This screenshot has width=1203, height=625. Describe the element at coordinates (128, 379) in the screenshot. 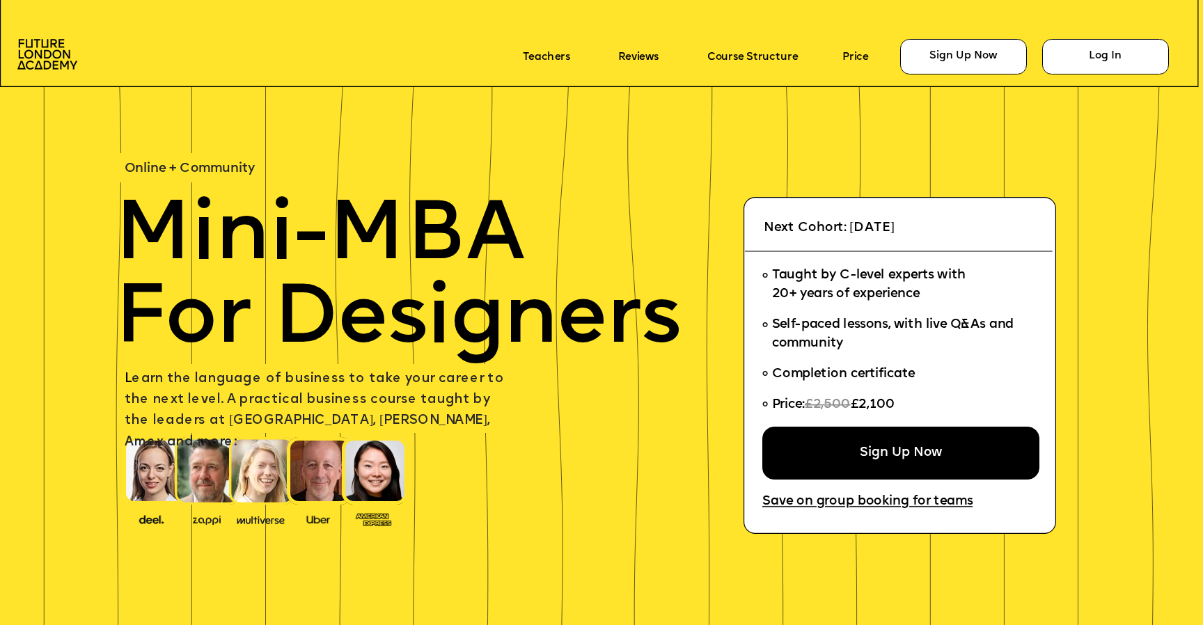

I see `span: L` at that location.